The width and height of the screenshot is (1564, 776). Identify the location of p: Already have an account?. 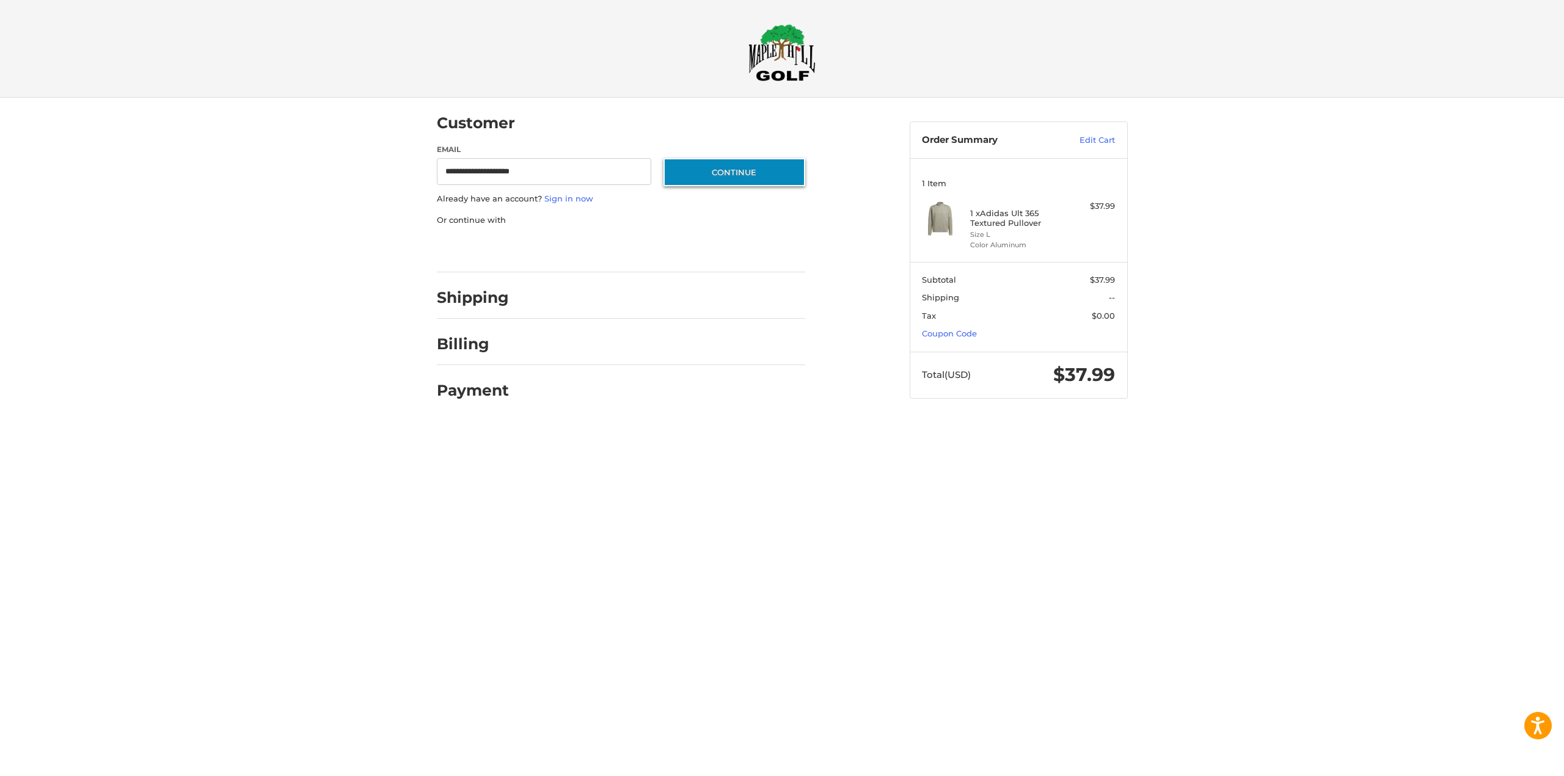
(621, 199).